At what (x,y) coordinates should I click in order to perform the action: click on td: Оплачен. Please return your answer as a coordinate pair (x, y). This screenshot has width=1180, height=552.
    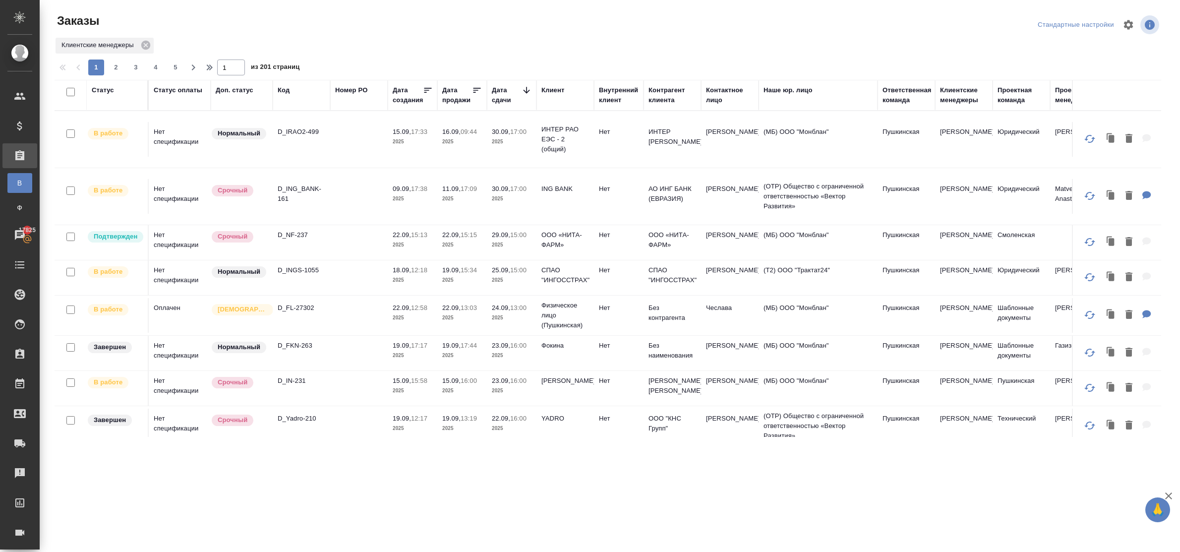
    Looking at the image, I should click on (180, 315).